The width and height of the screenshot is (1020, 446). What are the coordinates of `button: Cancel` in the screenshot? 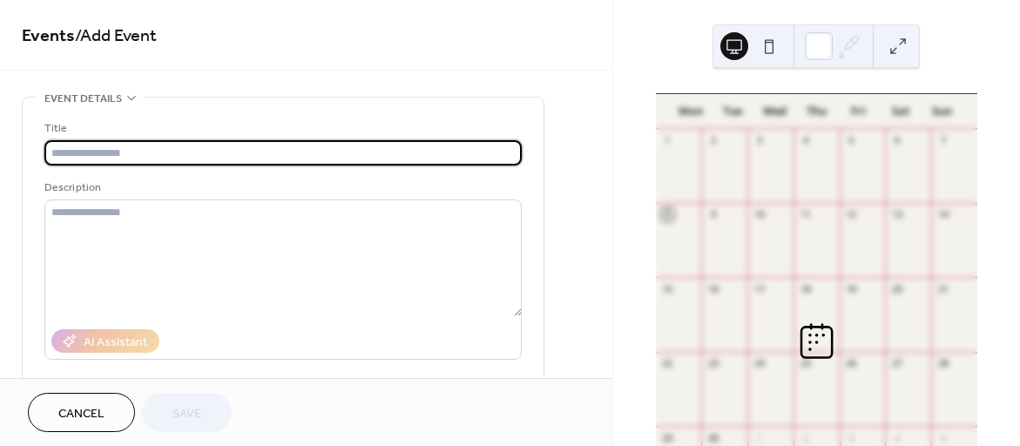 It's located at (81, 412).